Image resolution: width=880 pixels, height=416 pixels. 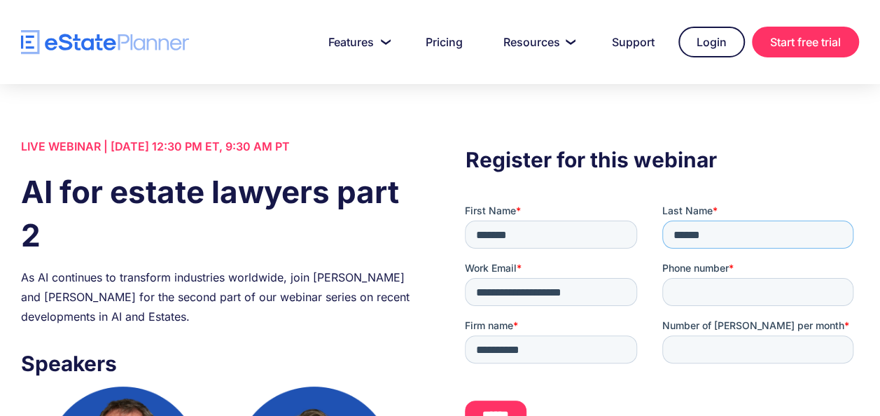 I want to click on span: Last Name, so click(x=223, y=6).